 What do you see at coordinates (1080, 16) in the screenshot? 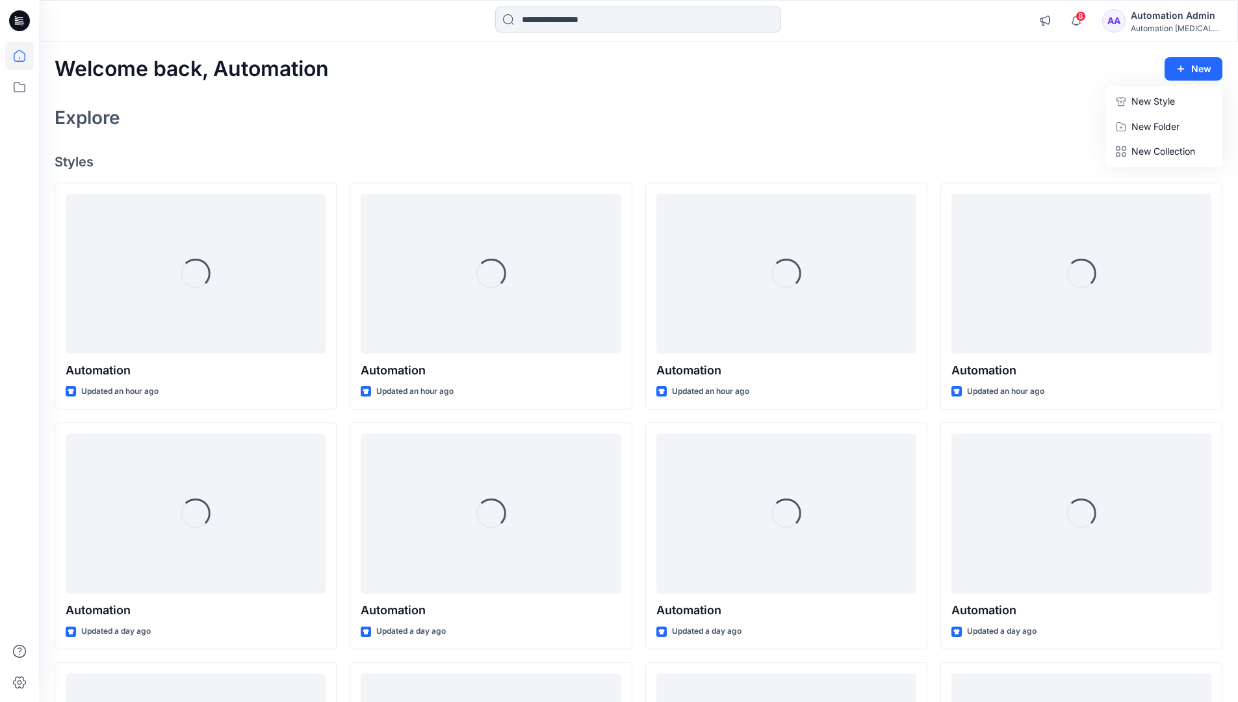
I see `span: 8` at bounding box center [1080, 16].